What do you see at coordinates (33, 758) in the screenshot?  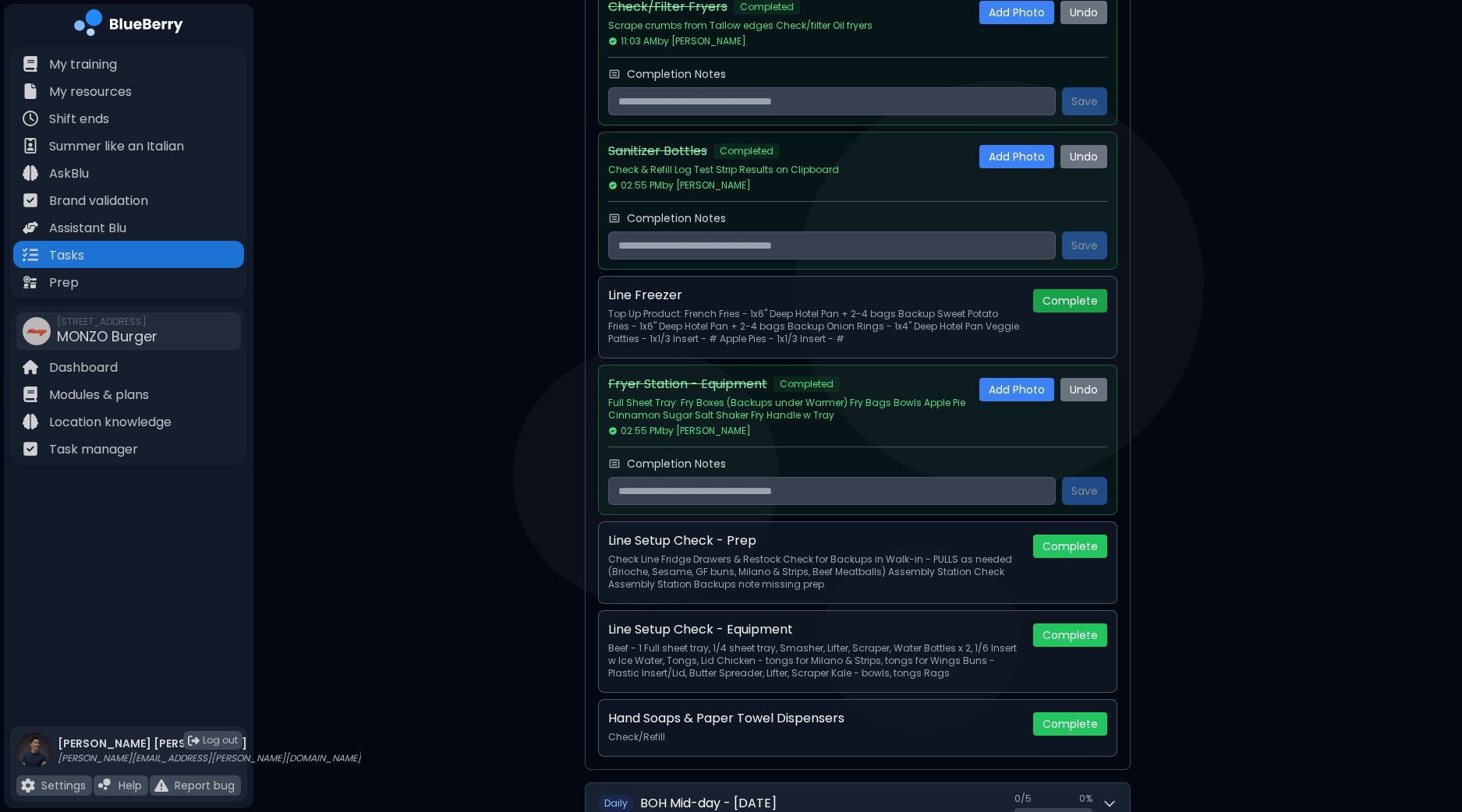 I see `img: profile photo` at bounding box center [33, 758].